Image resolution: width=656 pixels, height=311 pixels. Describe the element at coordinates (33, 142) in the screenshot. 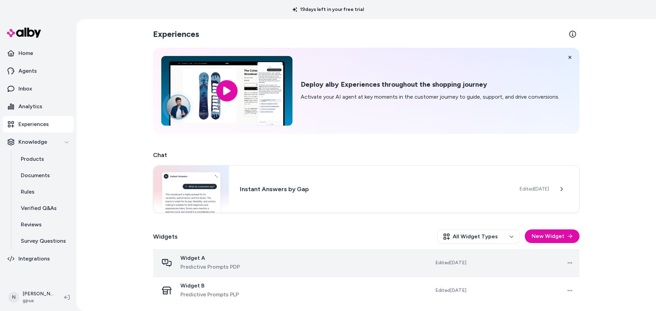

I see `p: Knowledge` at that location.